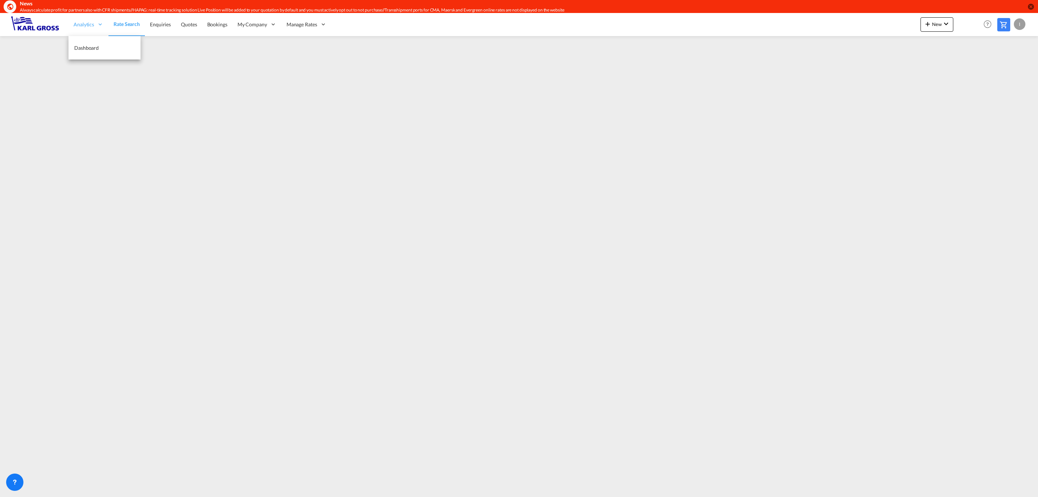 The height and width of the screenshot is (497, 1038). What do you see at coordinates (937, 25) in the screenshot?
I see `button: icon-plus 400-fgNewicon-chevron-down` at bounding box center [937, 25].